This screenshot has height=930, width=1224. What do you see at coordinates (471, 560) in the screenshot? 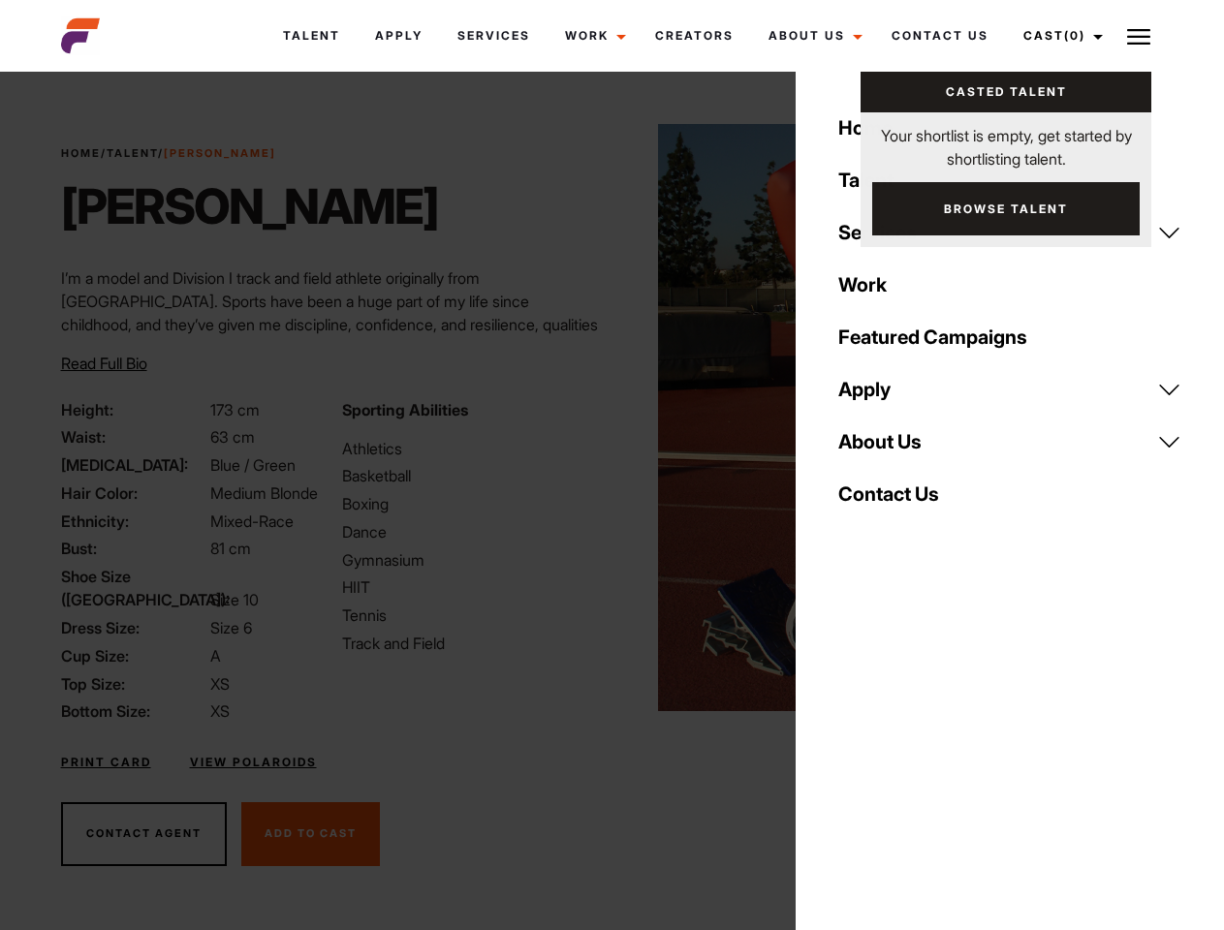
I see `li: Gymnasium` at bounding box center [471, 560].